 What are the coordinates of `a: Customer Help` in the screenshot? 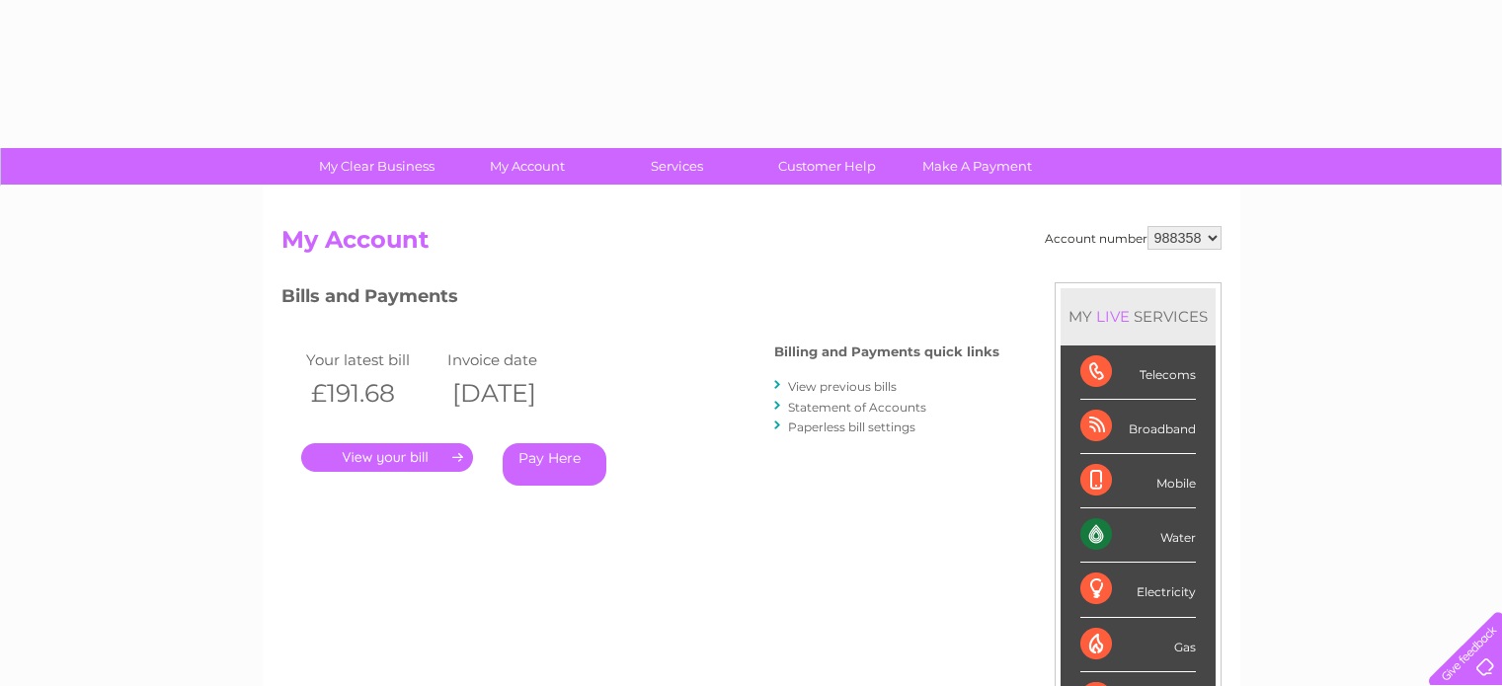 It's located at (827, 166).